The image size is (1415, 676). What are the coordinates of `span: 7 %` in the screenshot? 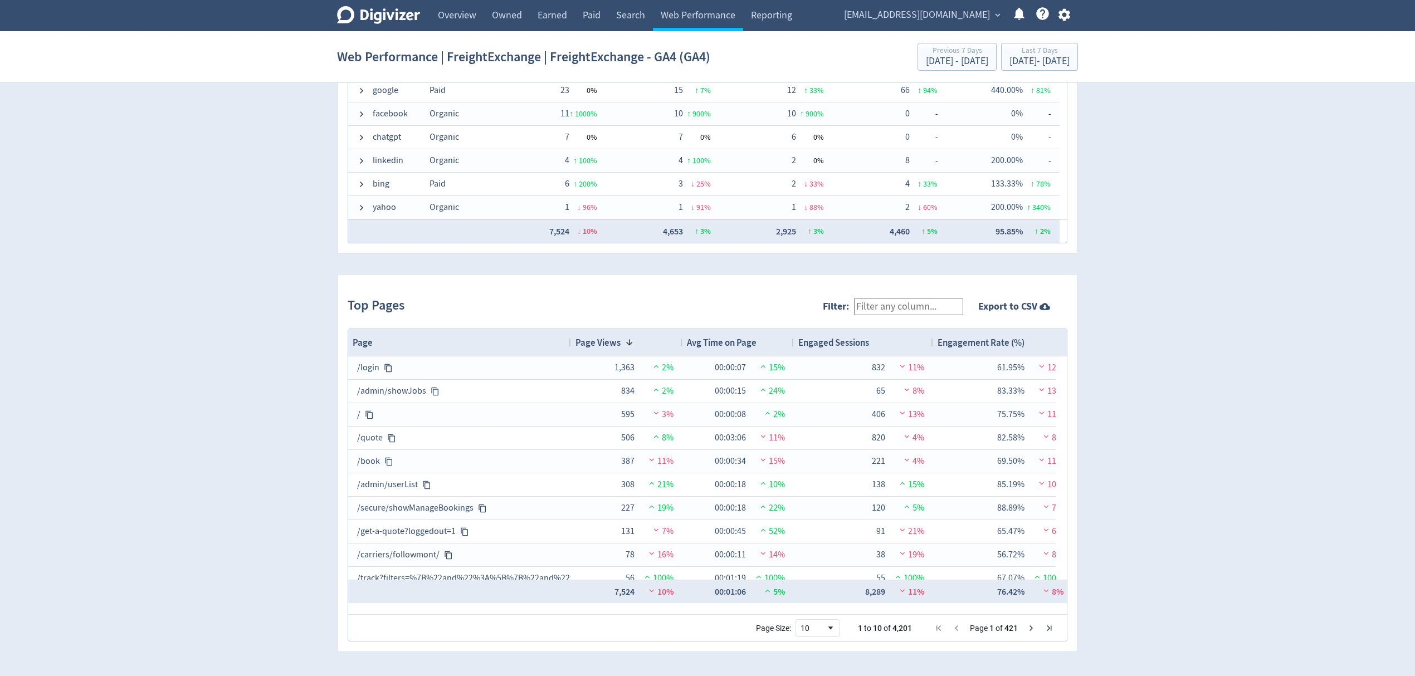 It's located at (705, 90).